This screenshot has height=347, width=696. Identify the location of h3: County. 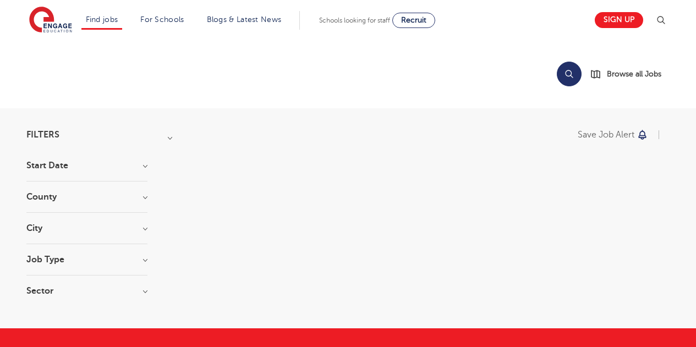
(87, 197).